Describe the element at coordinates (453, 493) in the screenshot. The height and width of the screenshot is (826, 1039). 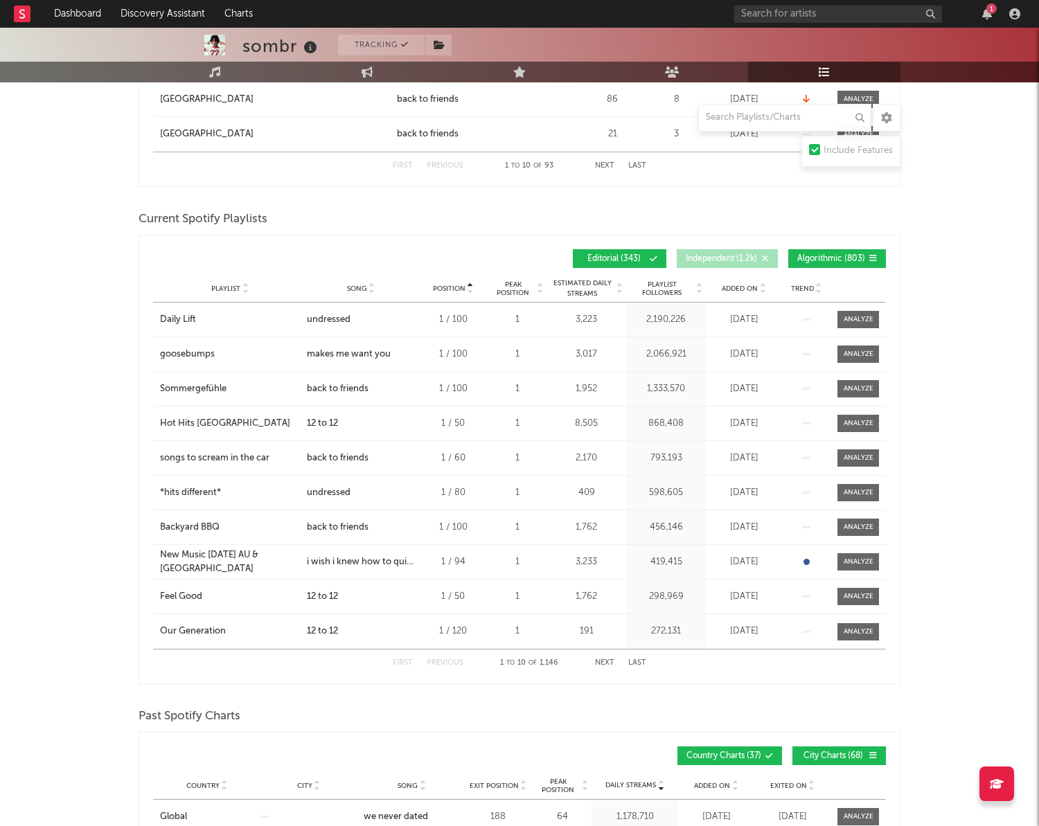
I see `div: 1 / 80` at that location.